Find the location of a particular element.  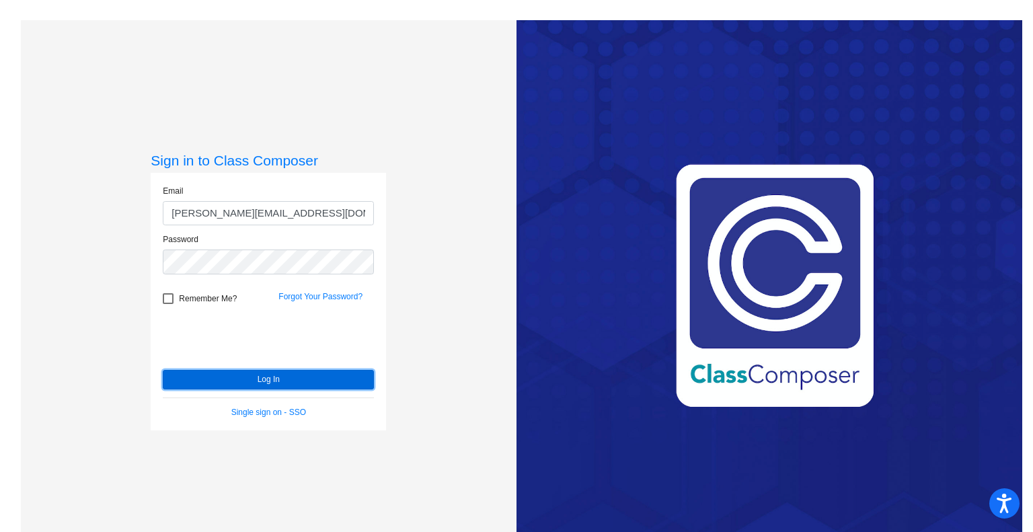

a: Forgot Your Password? is located at coordinates (320, 297).